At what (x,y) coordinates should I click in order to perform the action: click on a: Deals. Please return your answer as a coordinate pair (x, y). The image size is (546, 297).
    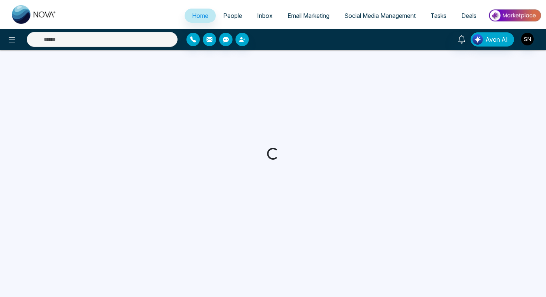
    Looking at the image, I should click on (469, 16).